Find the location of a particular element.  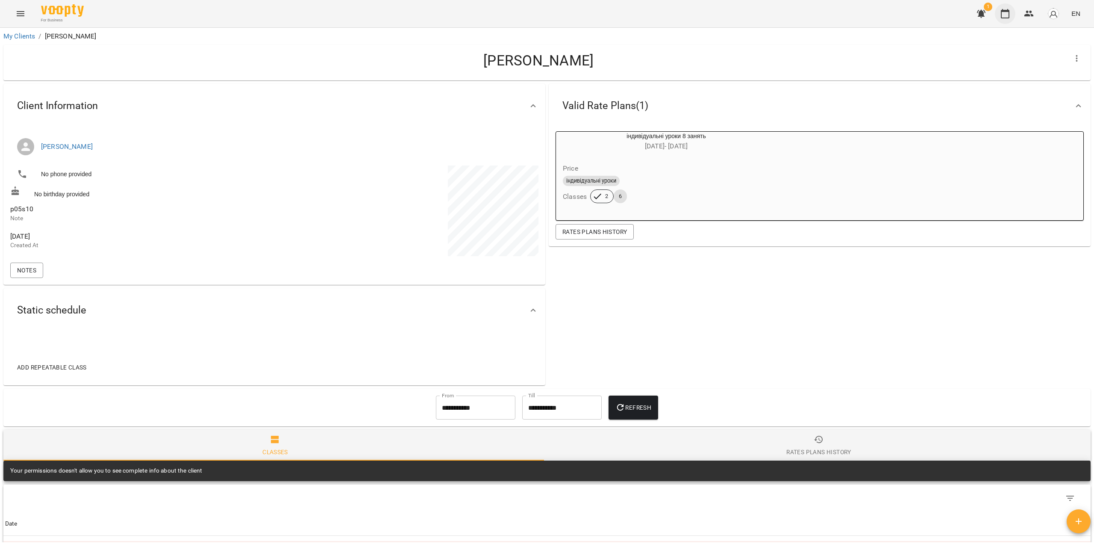

div: Static schedule is located at coordinates (274, 310).